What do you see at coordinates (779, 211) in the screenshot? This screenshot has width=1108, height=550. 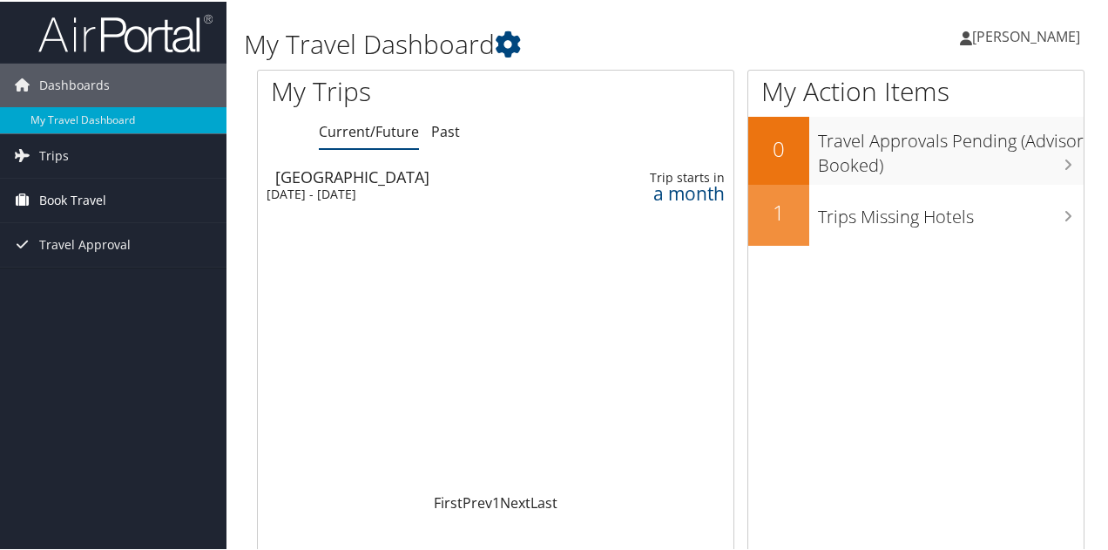 I see `h2: 1` at bounding box center [779, 211].